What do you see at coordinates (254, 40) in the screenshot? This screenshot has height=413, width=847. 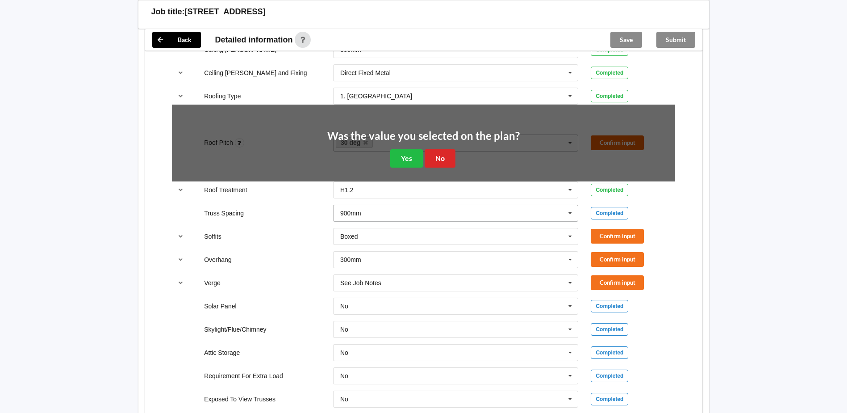 I see `span: Detailed information` at bounding box center [254, 40].